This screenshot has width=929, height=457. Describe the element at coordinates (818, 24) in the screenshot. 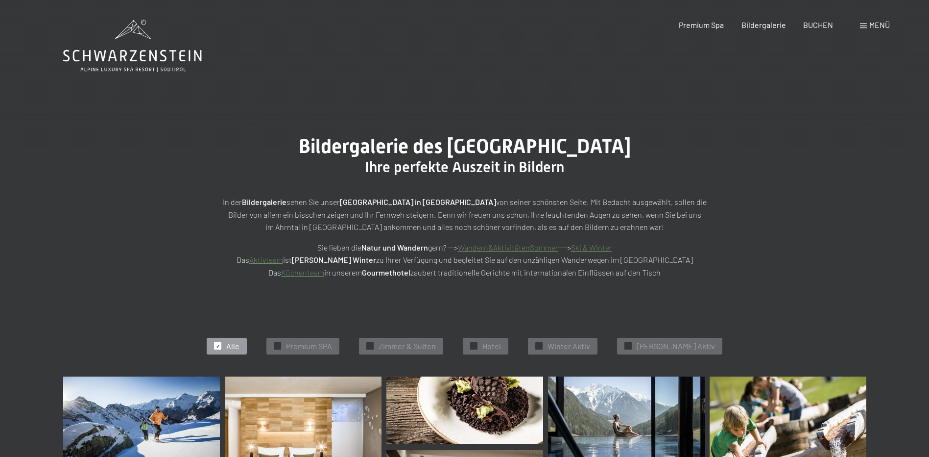

I see `span: BUCHEN` at that location.